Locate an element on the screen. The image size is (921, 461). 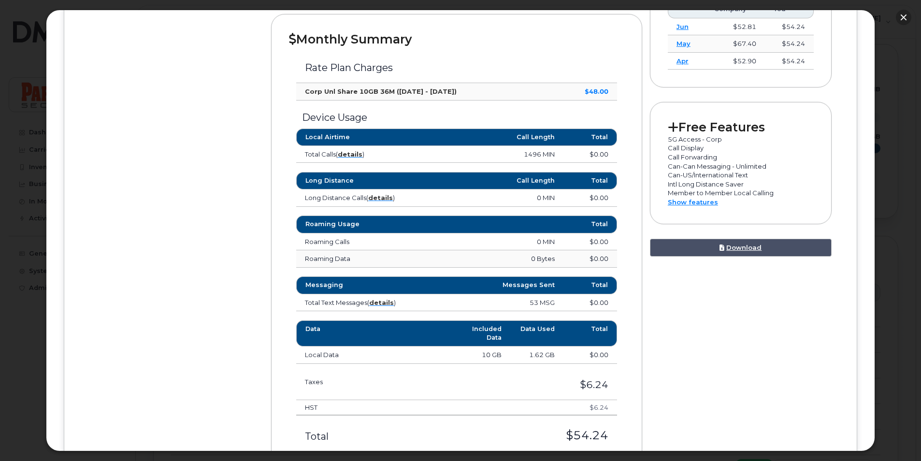
th: Data is located at coordinates (376, 333).